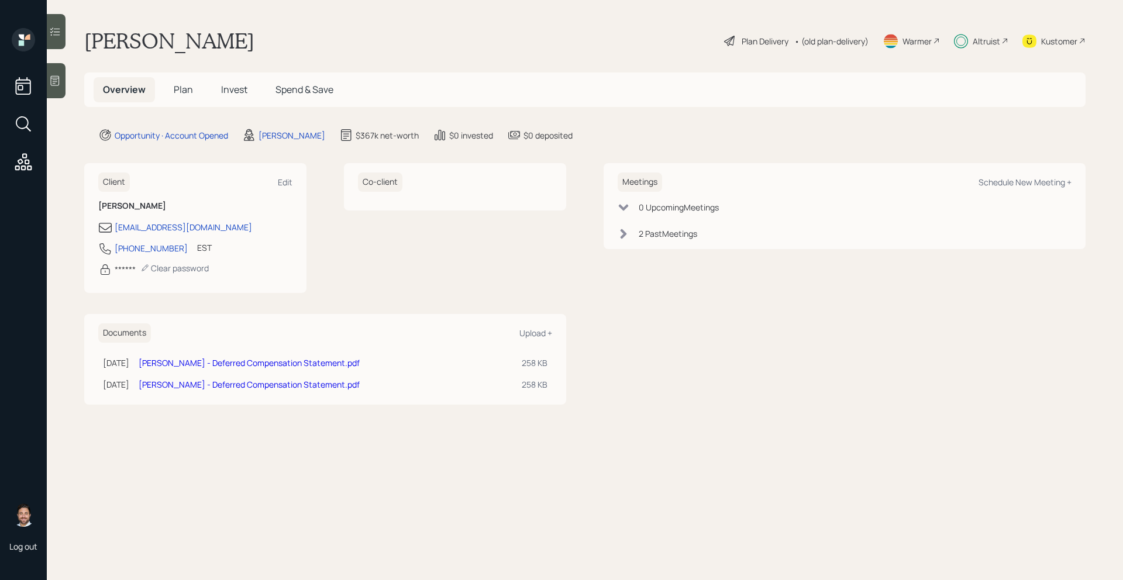 The height and width of the screenshot is (580, 1123). Describe the element at coordinates (668, 233) in the screenshot. I see `div: 2 Past Meeting s` at that location.